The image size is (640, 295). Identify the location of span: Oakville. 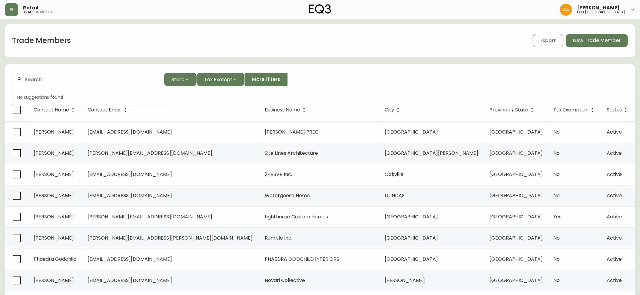
(394, 174).